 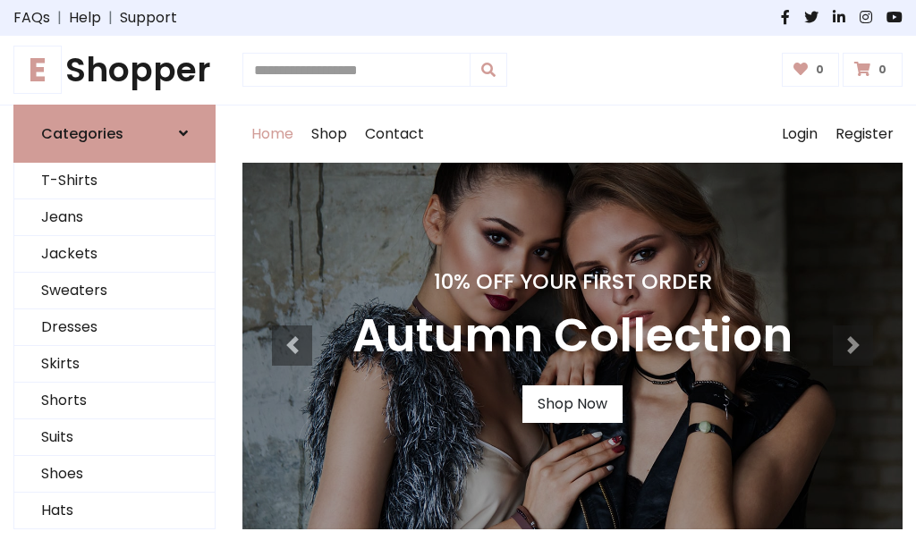 I want to click on a: Shop, so click(x=329, y=134).